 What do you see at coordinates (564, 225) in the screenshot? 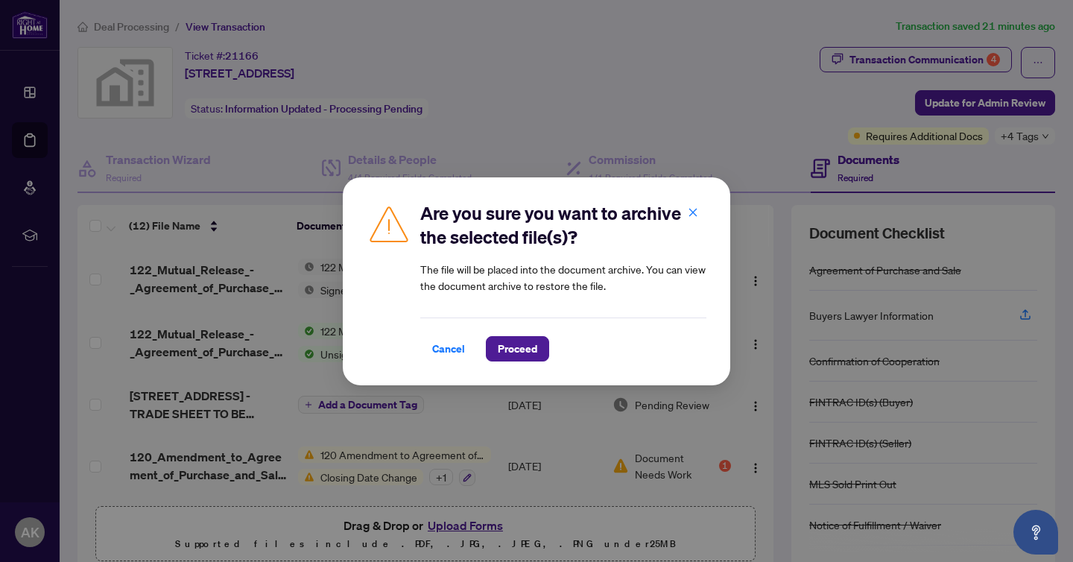
I see `h2: Are you sure you want to archive the selected file(s)?` at bounding box center [564, 225].